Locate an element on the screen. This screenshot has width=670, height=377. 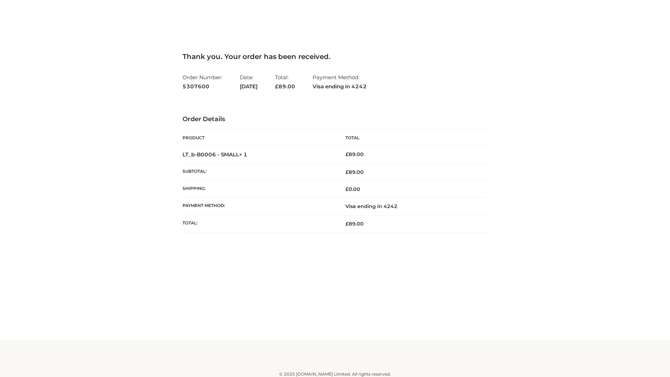
li: Order Number: is located at coordinates (202, 82).